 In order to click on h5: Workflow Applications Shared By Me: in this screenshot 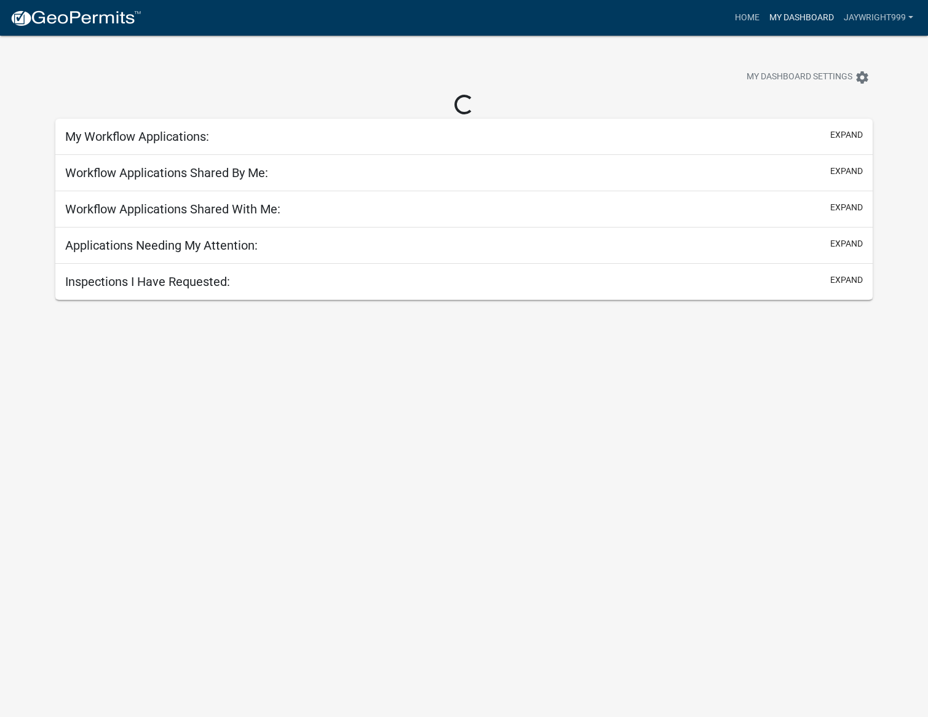, I will do `click(167, 173)`.